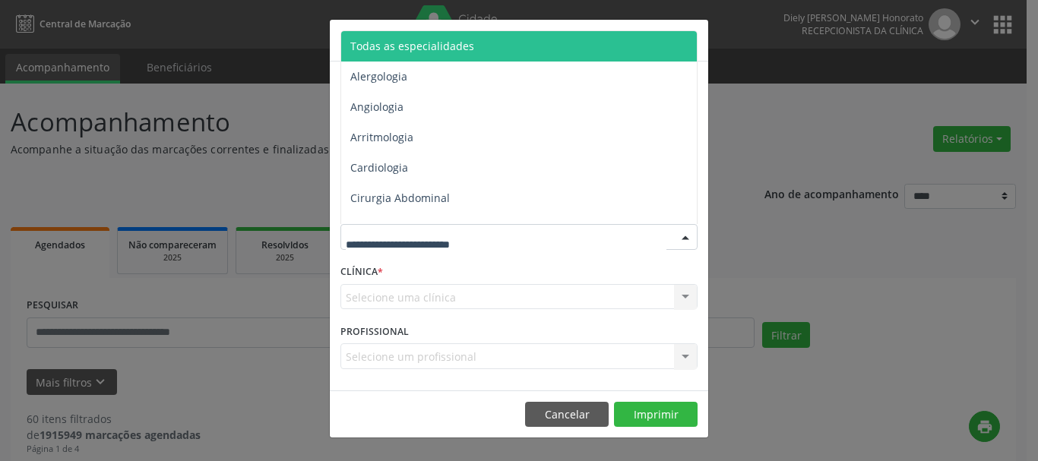  I want to click on label: PROFISSIONAL, so click(375, 331).